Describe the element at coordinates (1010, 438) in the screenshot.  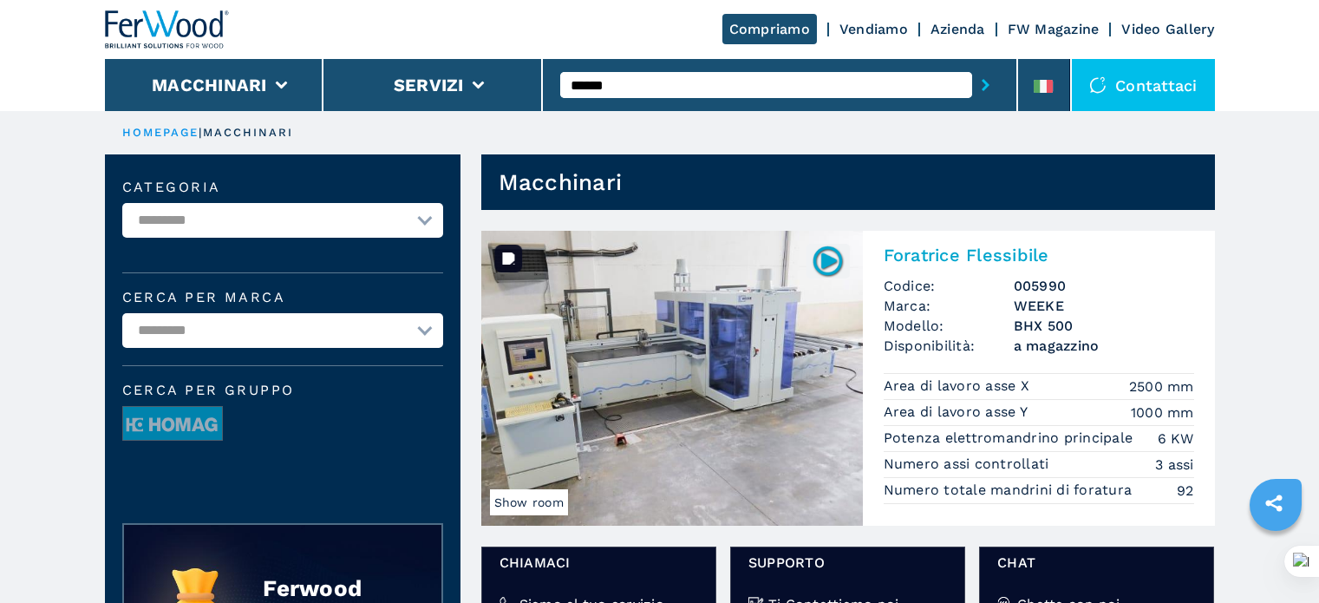
I see `p: Potenza elettromandrino principale` at that location.